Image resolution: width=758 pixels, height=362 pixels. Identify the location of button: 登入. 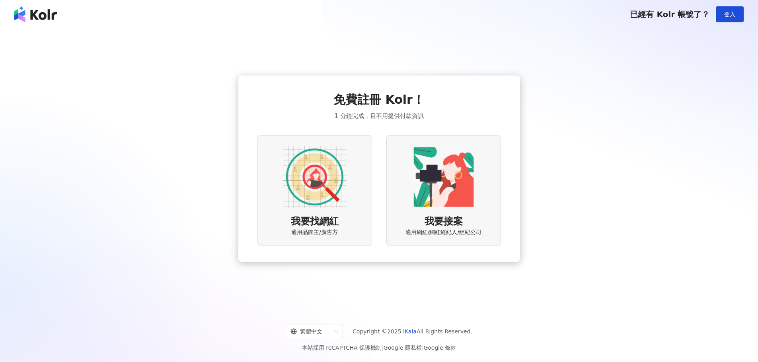
(730, 14).